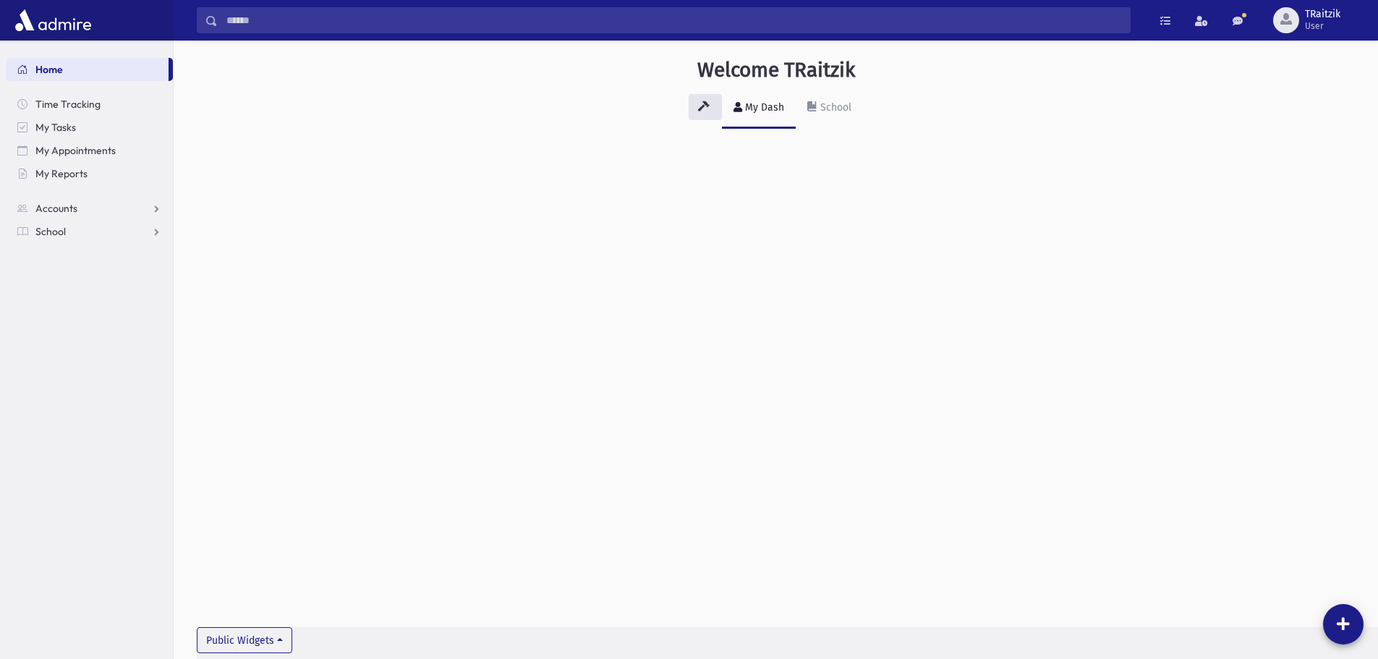  I want to click on a: Home, so click(87, 69).